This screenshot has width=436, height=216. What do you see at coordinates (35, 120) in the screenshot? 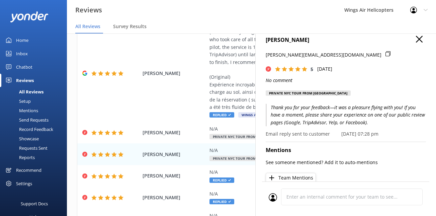
I see `a: Send Requests` at bounding box center [35, 120].